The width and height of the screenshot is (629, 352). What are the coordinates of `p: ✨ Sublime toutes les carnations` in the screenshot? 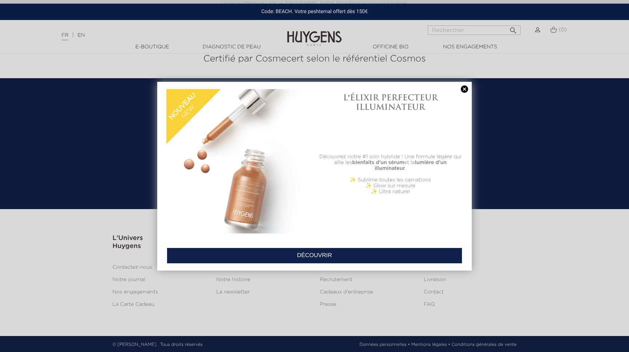 It's located at (390, 180).